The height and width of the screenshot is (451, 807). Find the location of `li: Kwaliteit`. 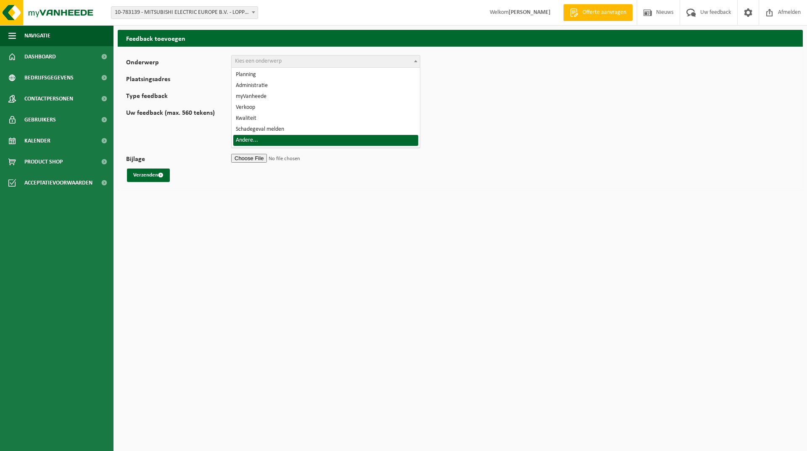

li: Kwaliteit is located at coordinates (326, 118).